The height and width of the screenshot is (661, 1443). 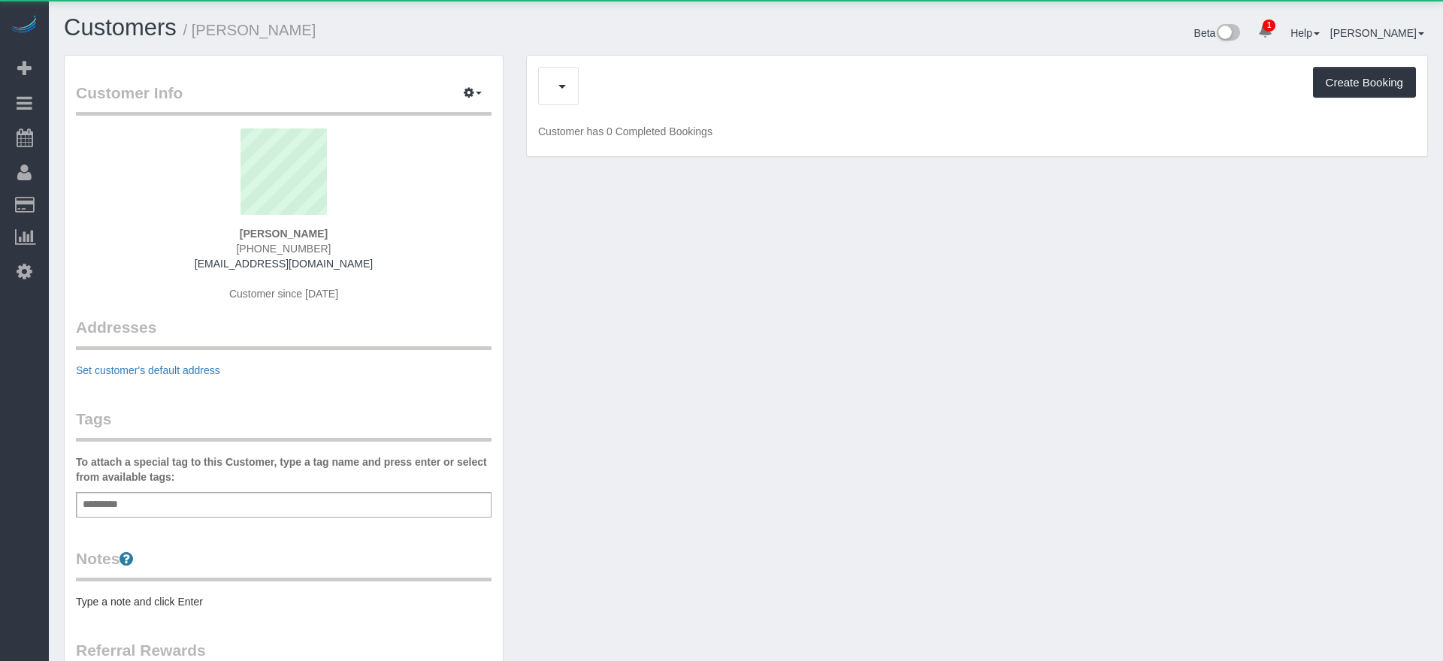 What do you see at coordinates (283, 98) in the screenshot?
I see `legend: Customer Info` at bounding box center [283, 98].